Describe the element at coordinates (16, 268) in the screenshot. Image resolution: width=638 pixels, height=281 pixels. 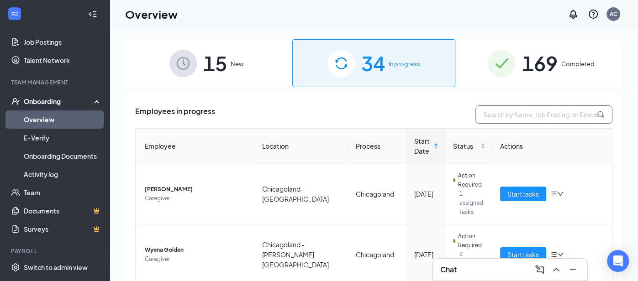
I see `svg: Settings` at that location.